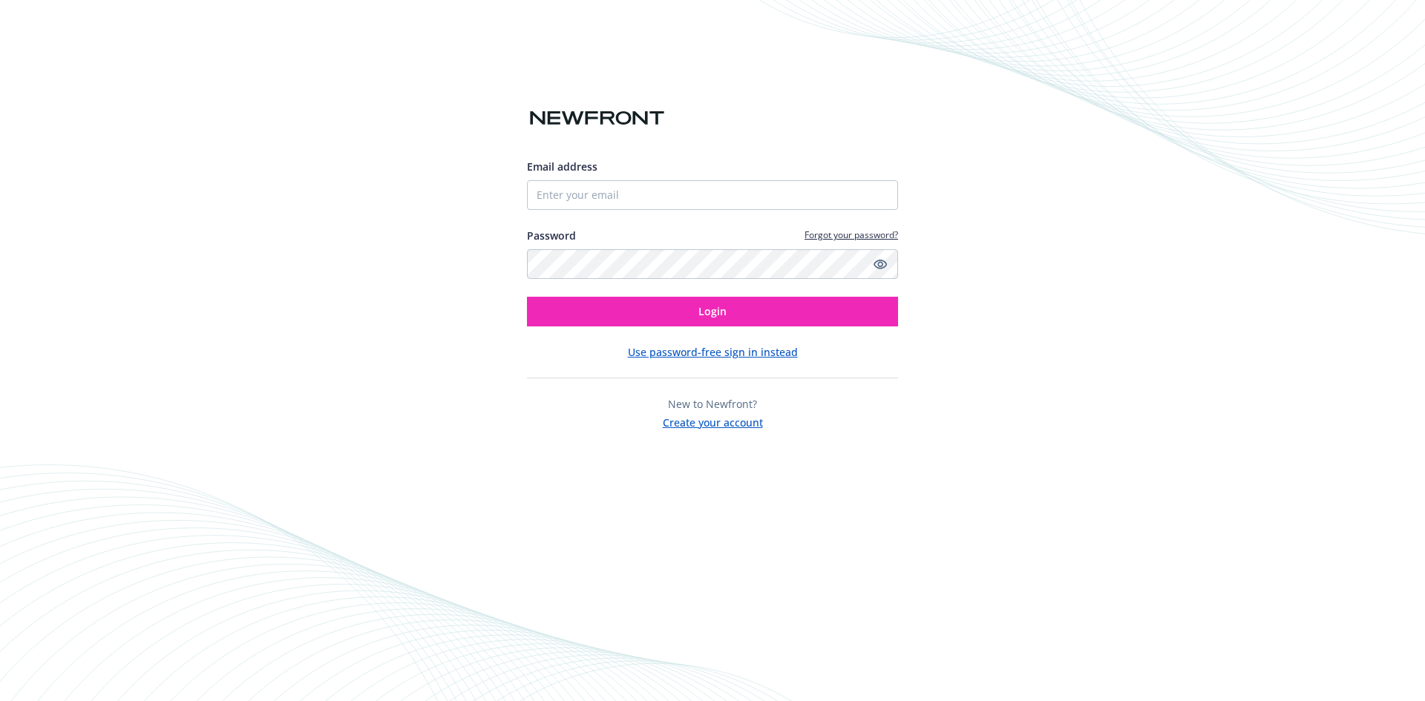 The width and height of the screenshot is (1425, 701). I want to click on span: Login, so click(712, 311).